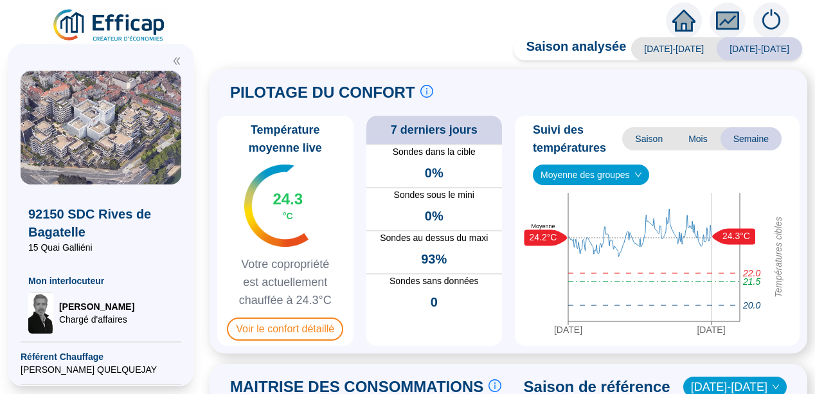 Image resolution: width=815 pixels, height=394 pixels. I want to click on span: Semaine, so click(751, 139).